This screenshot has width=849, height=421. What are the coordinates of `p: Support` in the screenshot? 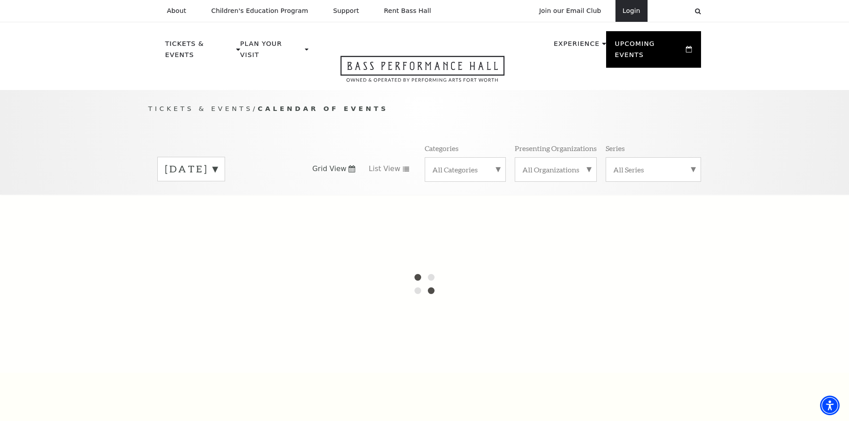 It's located at (346, 11).